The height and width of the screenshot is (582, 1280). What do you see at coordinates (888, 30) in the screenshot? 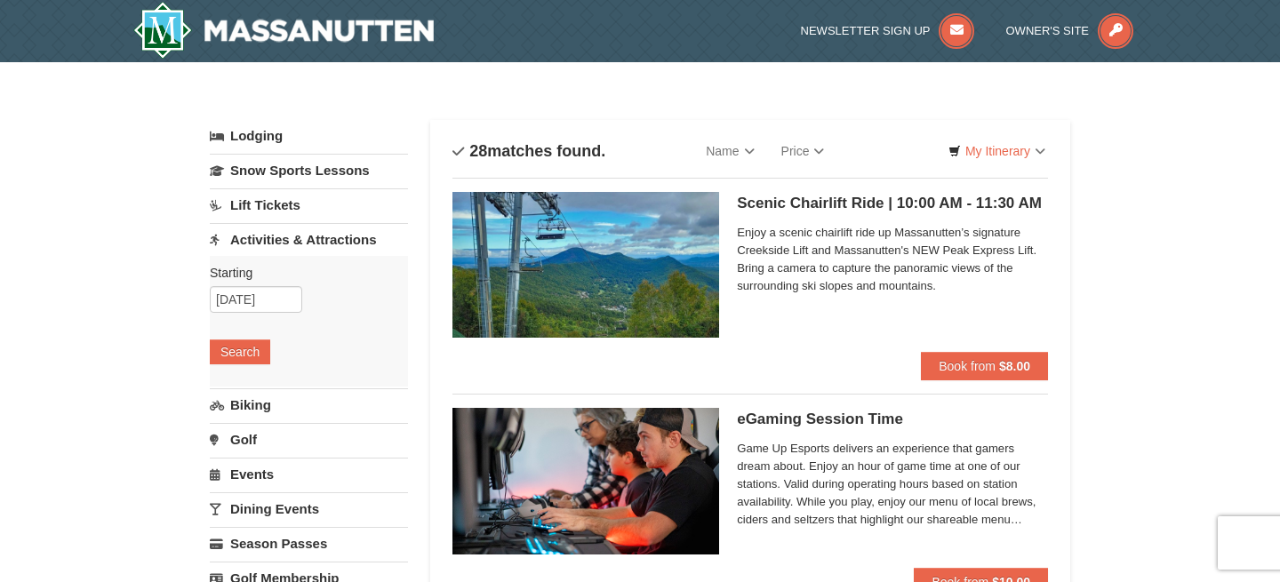
I see `a: Newsletter Sign Up` at bounding box center [888, 30].